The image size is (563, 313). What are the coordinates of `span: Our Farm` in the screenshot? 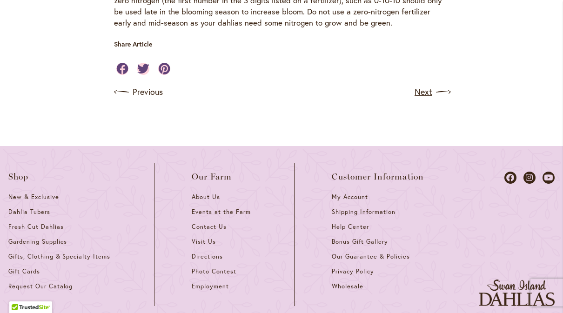 It's located at (212, 177).